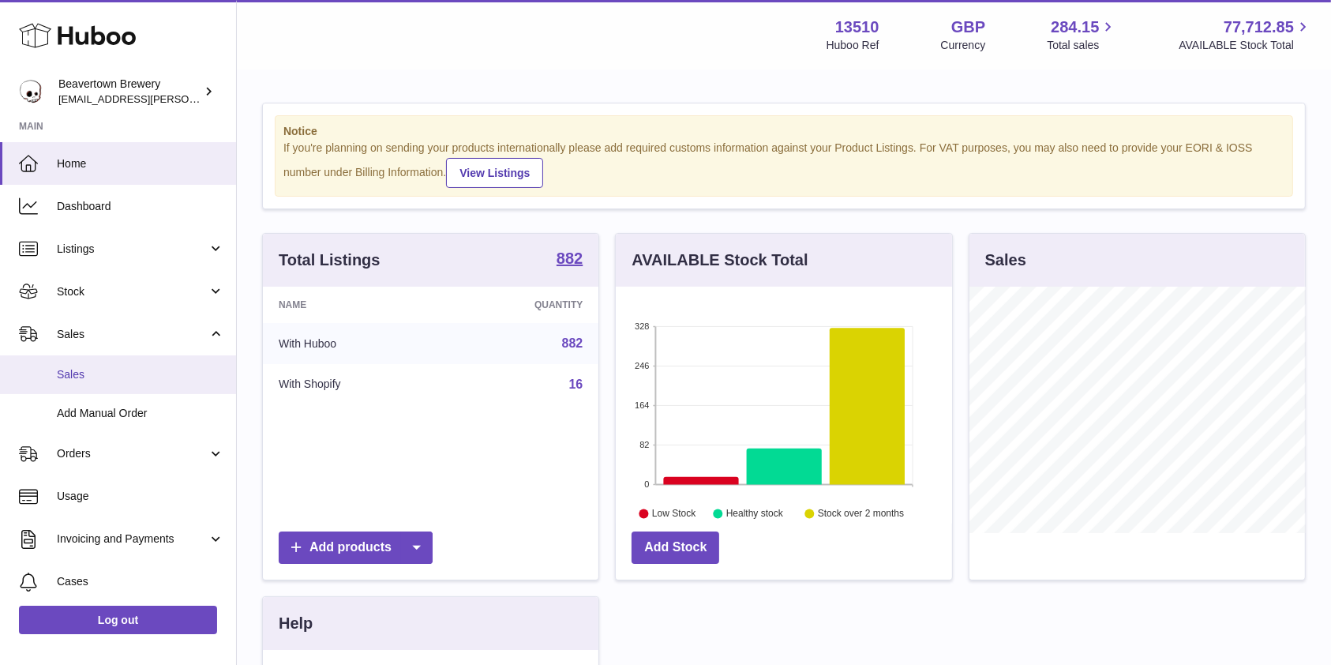 The width and height of the screenshot is (1331, 665). I want to click on span: Add Manual Order, so click(141, 413).